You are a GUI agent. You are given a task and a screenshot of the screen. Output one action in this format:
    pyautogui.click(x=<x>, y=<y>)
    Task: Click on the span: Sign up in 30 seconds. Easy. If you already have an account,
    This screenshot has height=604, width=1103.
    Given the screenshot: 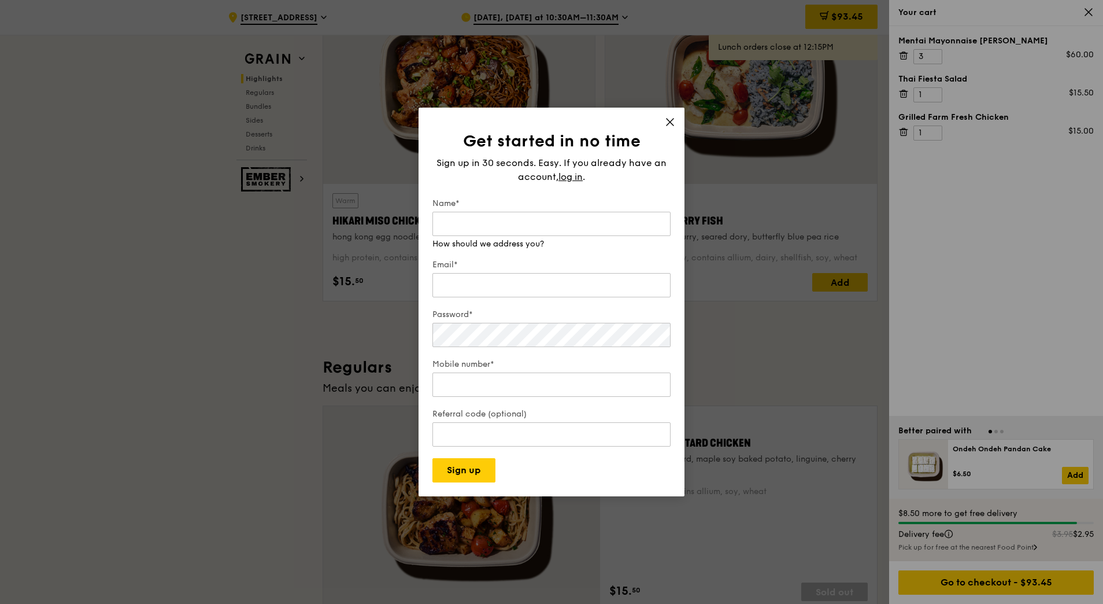 What is the action you would take?
    pyautogui.click(x=552, y=169)
    